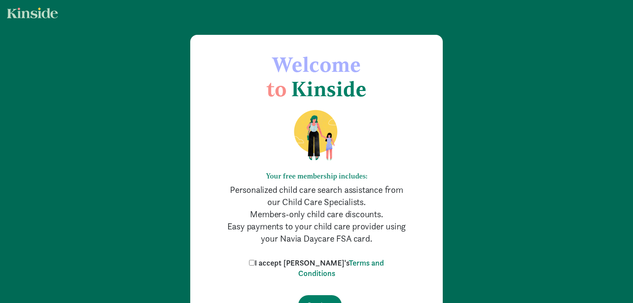 The width and height of the screenshot is (633, 303). Describe the element at coordinates (316, 214) in the screenshot. I see `p: Members-only child care discounts.` at that location.